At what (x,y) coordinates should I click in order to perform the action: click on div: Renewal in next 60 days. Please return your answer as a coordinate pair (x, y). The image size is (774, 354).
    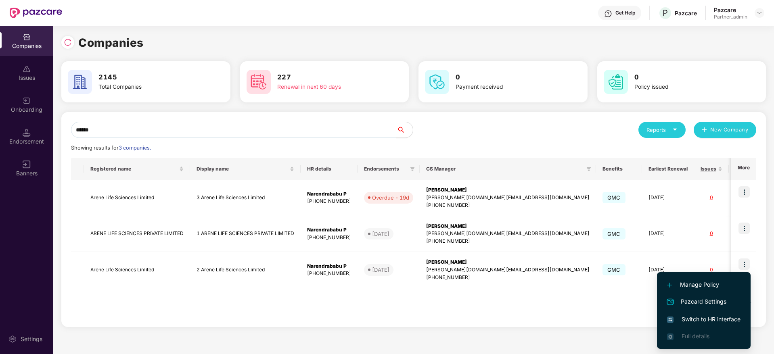
    Looking at the image, I should click on (328, 87).